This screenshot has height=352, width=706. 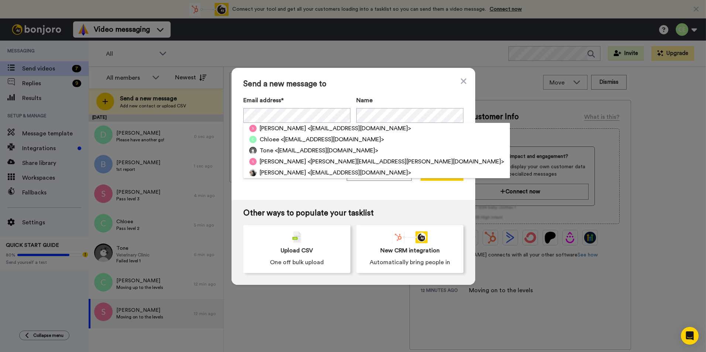 What do you see at coordinates (253, 140) in the screenshot?
I see `img: c.png` at bounding box center [253, 140].